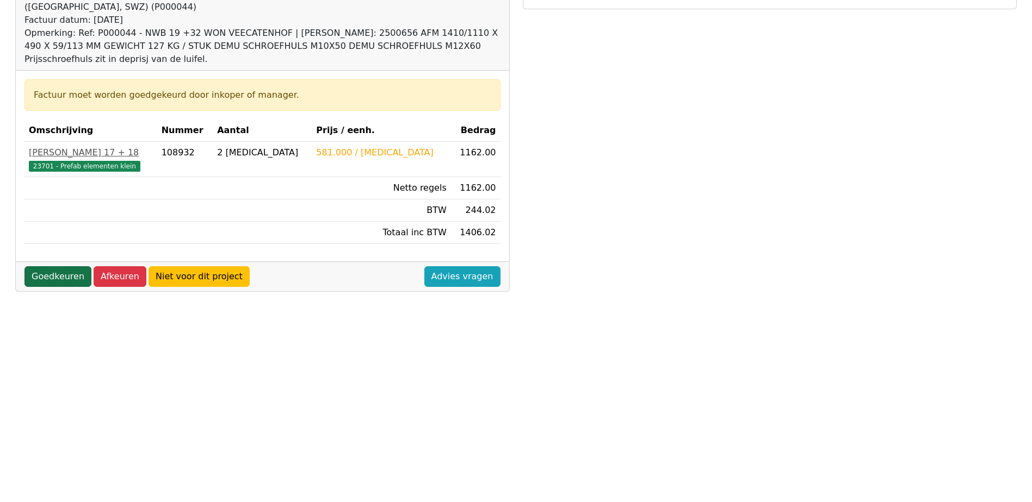 This screenshot has height=502, width=1032. I want to click on a: Niet voor dit project, so click(199, 277).